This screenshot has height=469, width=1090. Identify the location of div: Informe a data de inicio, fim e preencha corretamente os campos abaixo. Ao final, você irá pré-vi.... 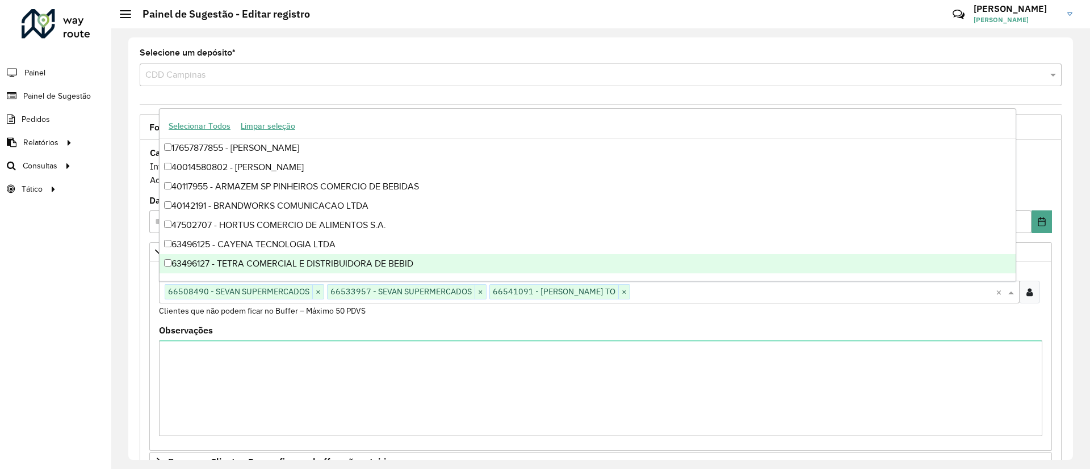
(600, 166).